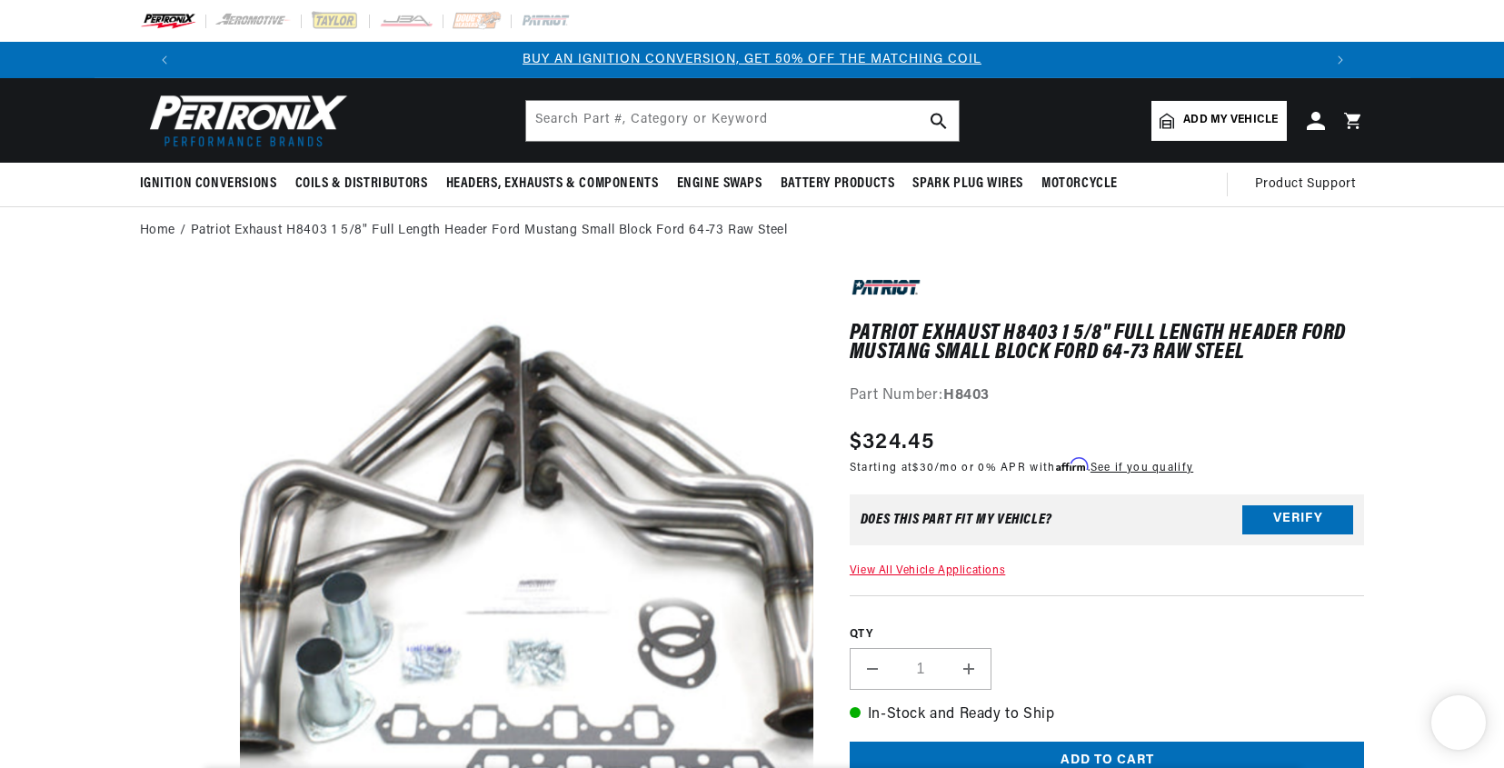 This screenshot has width=1504, height=768. Describe the element at coordinates (1107, 715) in the screenshot. I see `p: In-Stock and Ready to Ship` at that location.